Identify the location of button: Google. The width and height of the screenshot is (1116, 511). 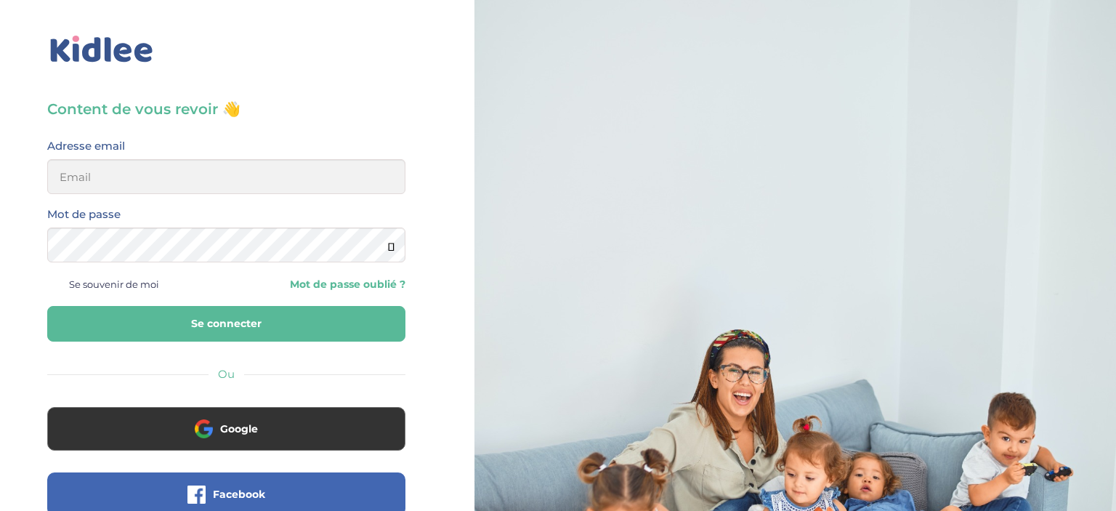
(226, 429).